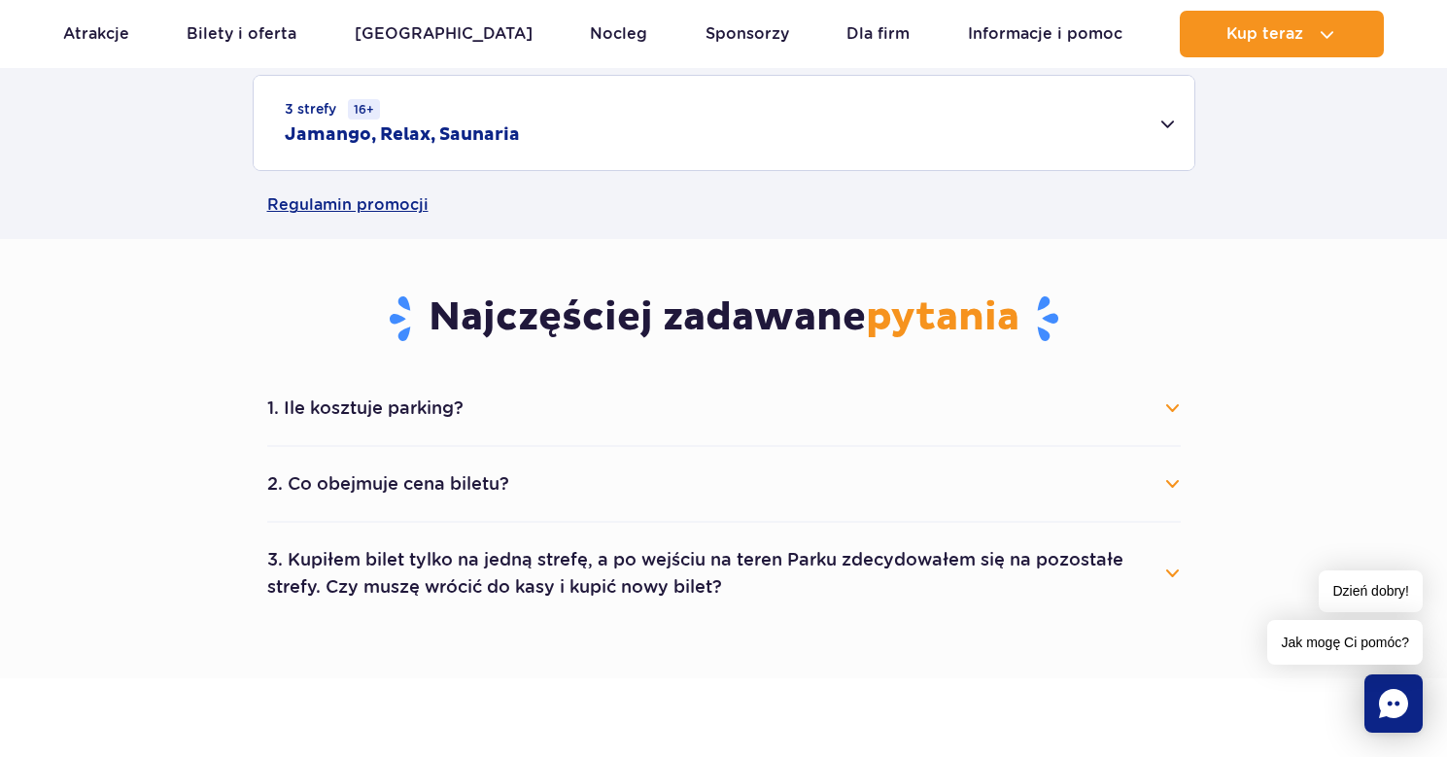 The image size is (1447, 757). What do you see at coordinates (877, 34) in the screenshot?
I see `a: Dla firm` at bounding box center [877, 34].